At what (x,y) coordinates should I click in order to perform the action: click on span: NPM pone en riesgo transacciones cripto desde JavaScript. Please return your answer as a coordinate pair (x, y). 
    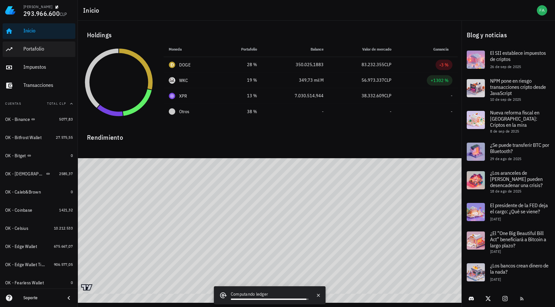
    Looking at the image, I should click on (518, 87).